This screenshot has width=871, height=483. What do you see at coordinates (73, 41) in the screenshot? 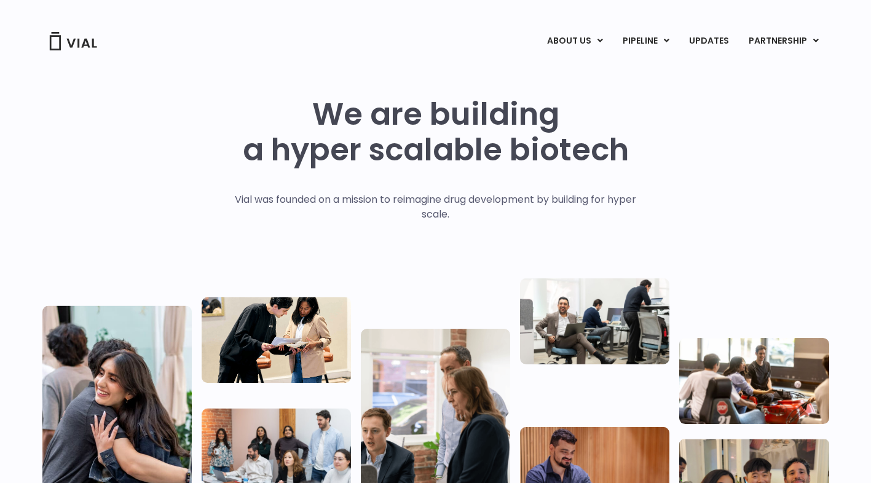
I see `img: Vial Logo` at bounding box center [73, 41].